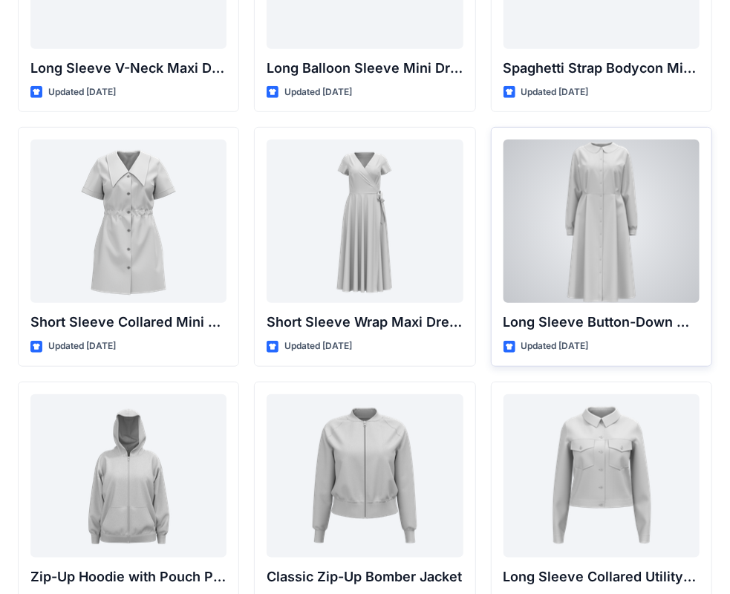  I want to click on a: Short Sleeve Collared Mini Dress with Drawstring Waist, so click(128, 221).